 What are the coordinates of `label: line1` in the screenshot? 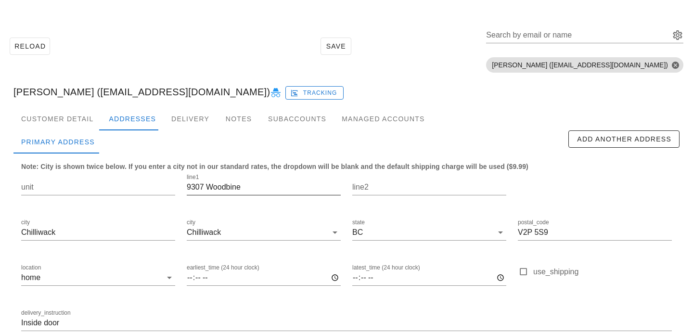 It's located at (192, 177).